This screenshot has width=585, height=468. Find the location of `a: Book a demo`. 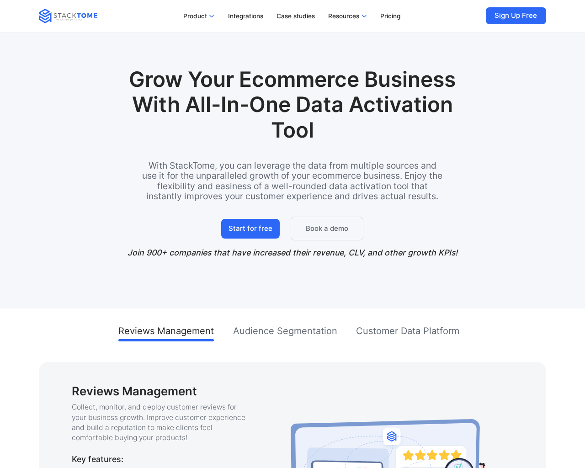

a: Book a demo is located at coordinates (327, 228).